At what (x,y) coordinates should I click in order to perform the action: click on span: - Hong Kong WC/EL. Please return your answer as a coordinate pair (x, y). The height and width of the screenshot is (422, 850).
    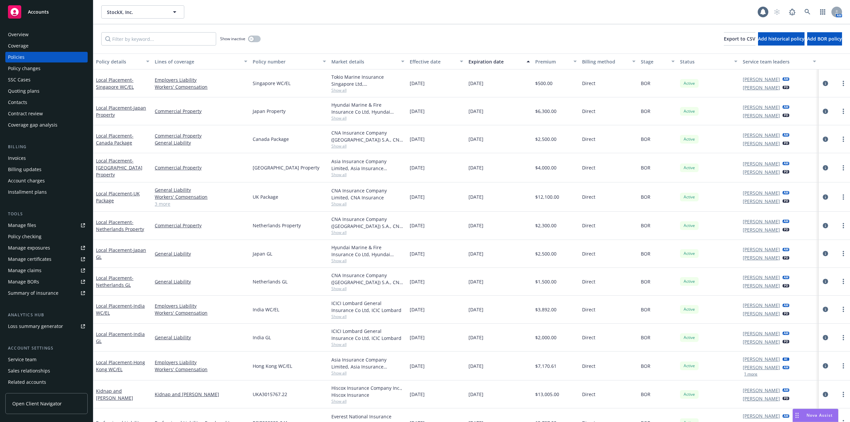
    Looking at the image, I should click on (121, 366).